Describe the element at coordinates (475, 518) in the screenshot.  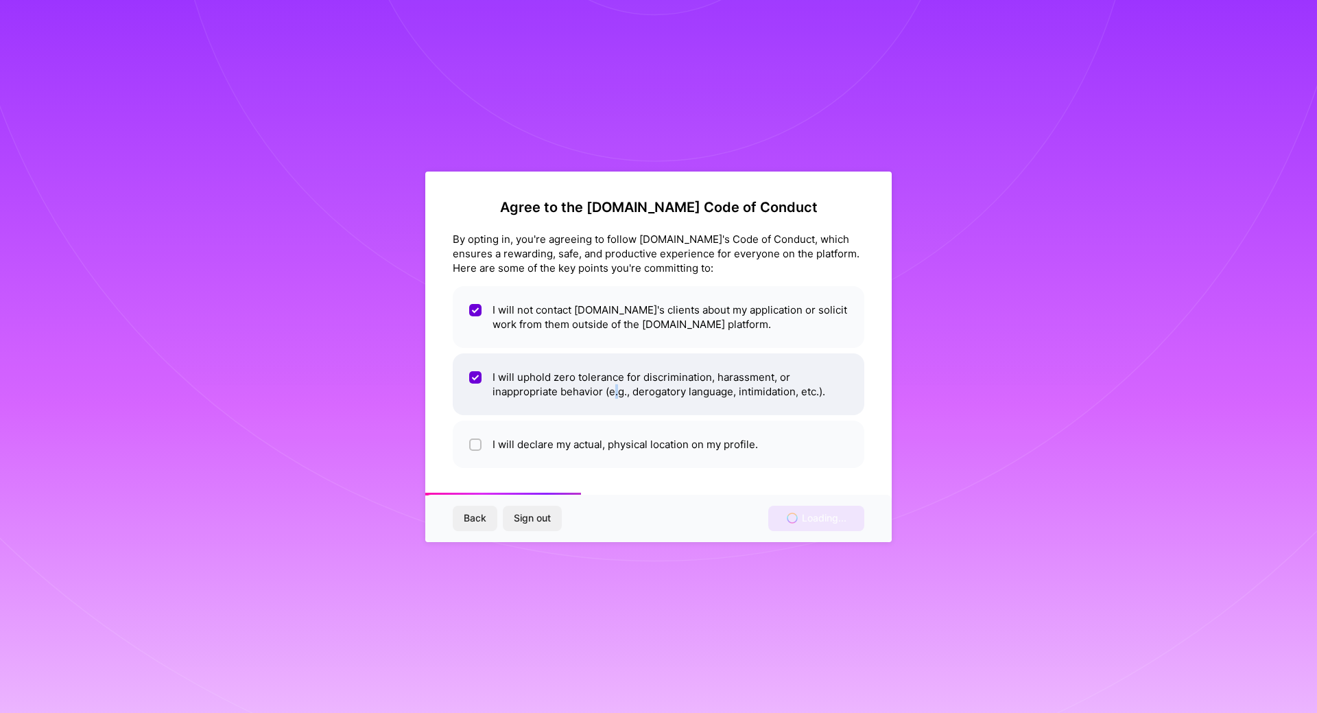
I see `button: Back` at that location.